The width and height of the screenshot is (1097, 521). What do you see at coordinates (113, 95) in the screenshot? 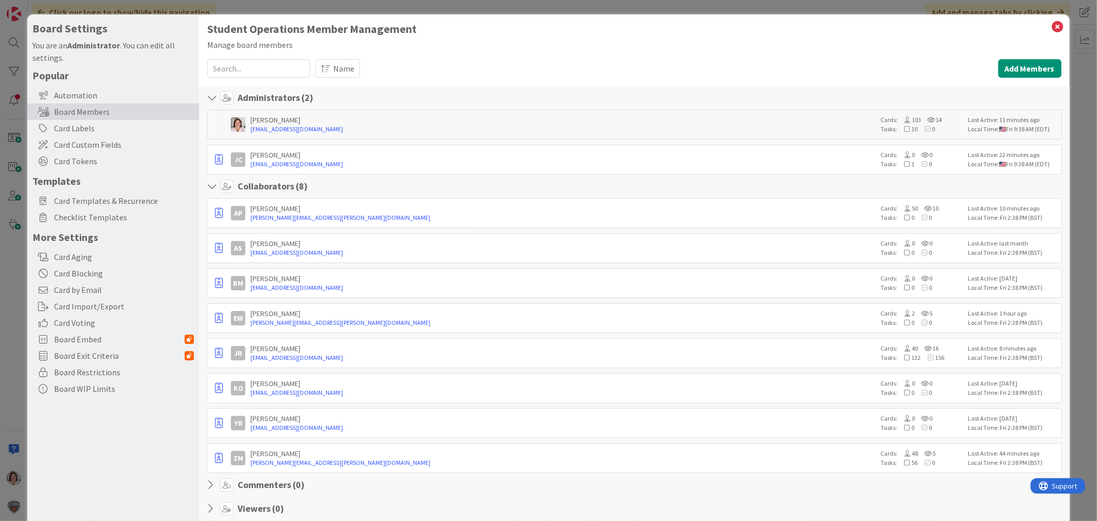
I see `div: Automation` at bounding box center [113, 95].